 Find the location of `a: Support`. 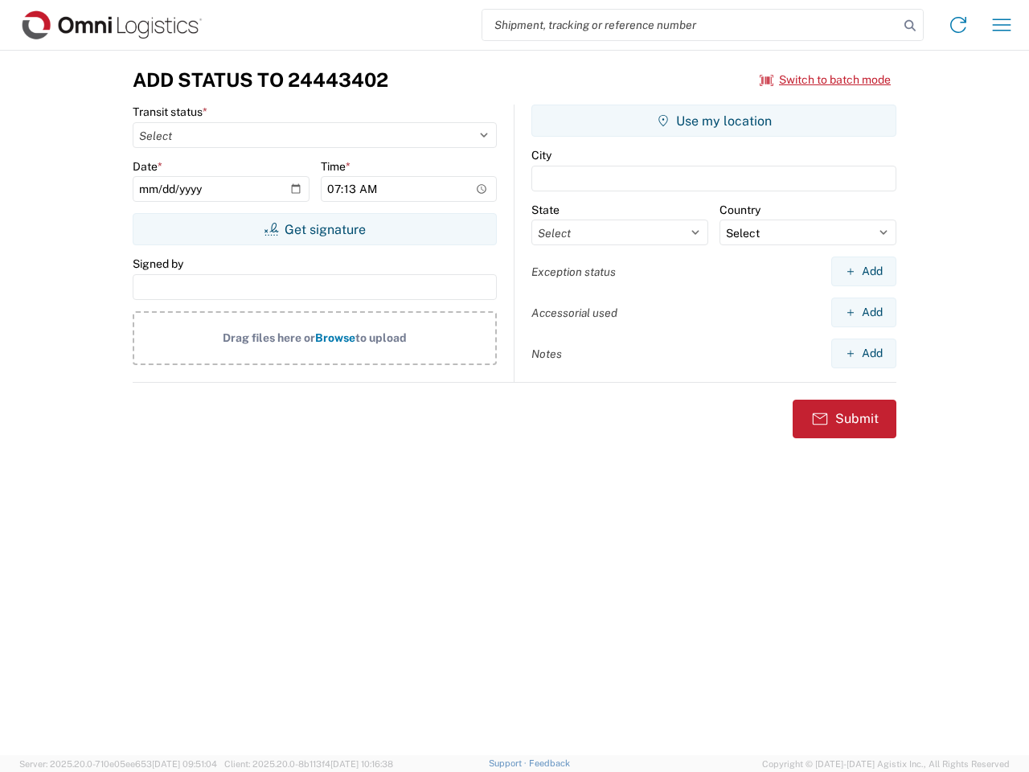

a: Support is located at coordinates (509, 763).